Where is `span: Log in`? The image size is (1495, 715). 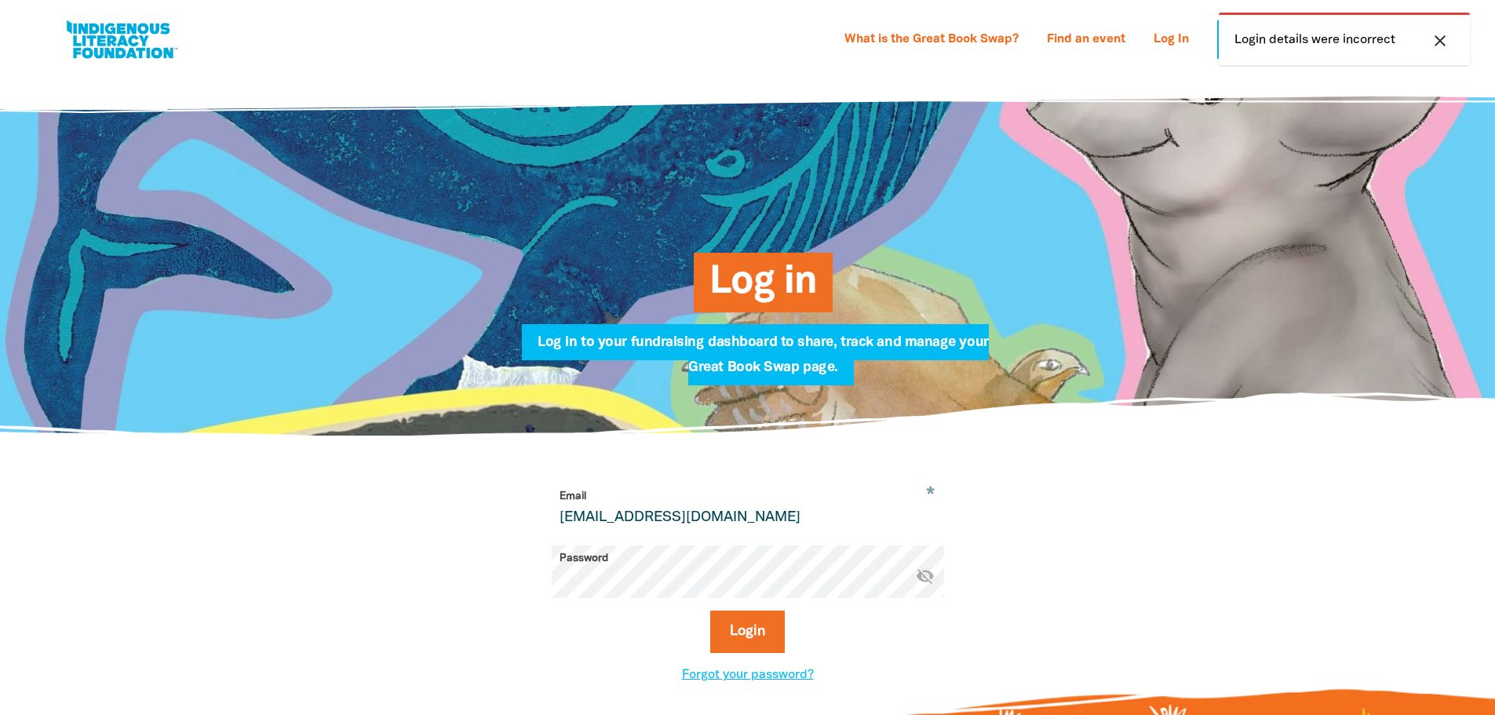
span: Log in is located at coordinates (763, 288).